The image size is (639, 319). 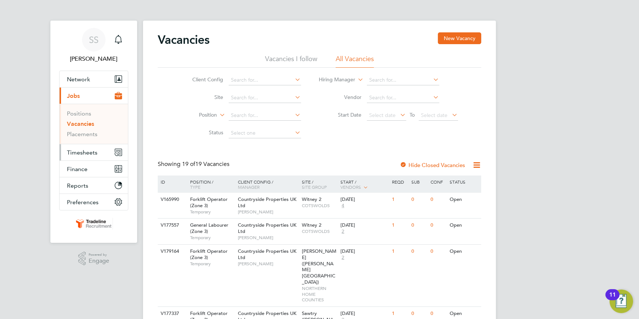 I want to click on button: New Vacancy, so click(x=459, y=38).